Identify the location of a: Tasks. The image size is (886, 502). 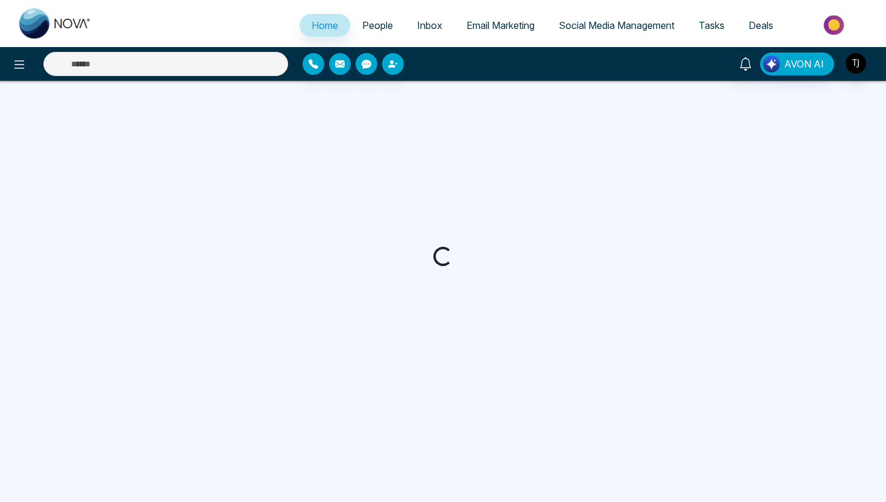
(711, 25).